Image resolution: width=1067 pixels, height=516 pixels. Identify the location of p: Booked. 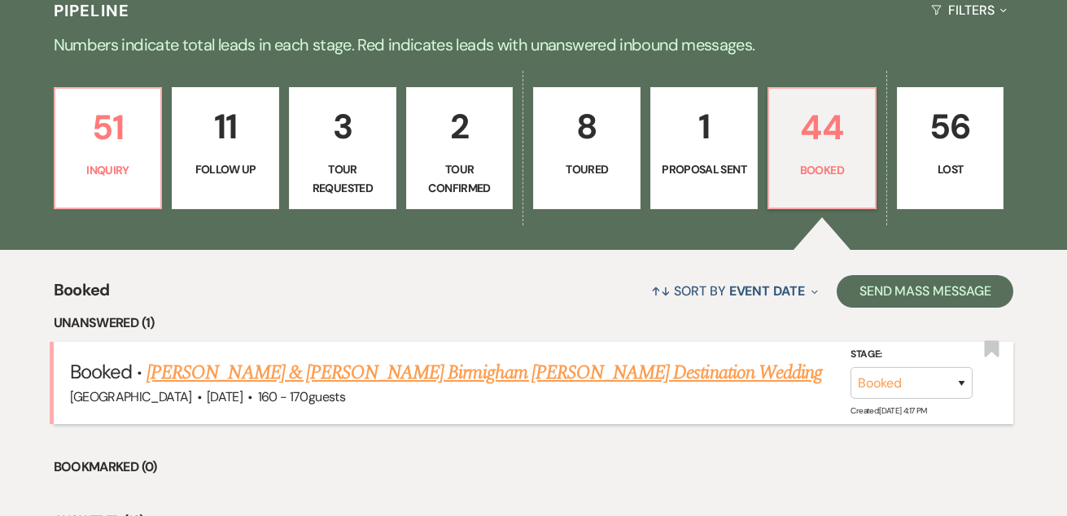
(822, 170).